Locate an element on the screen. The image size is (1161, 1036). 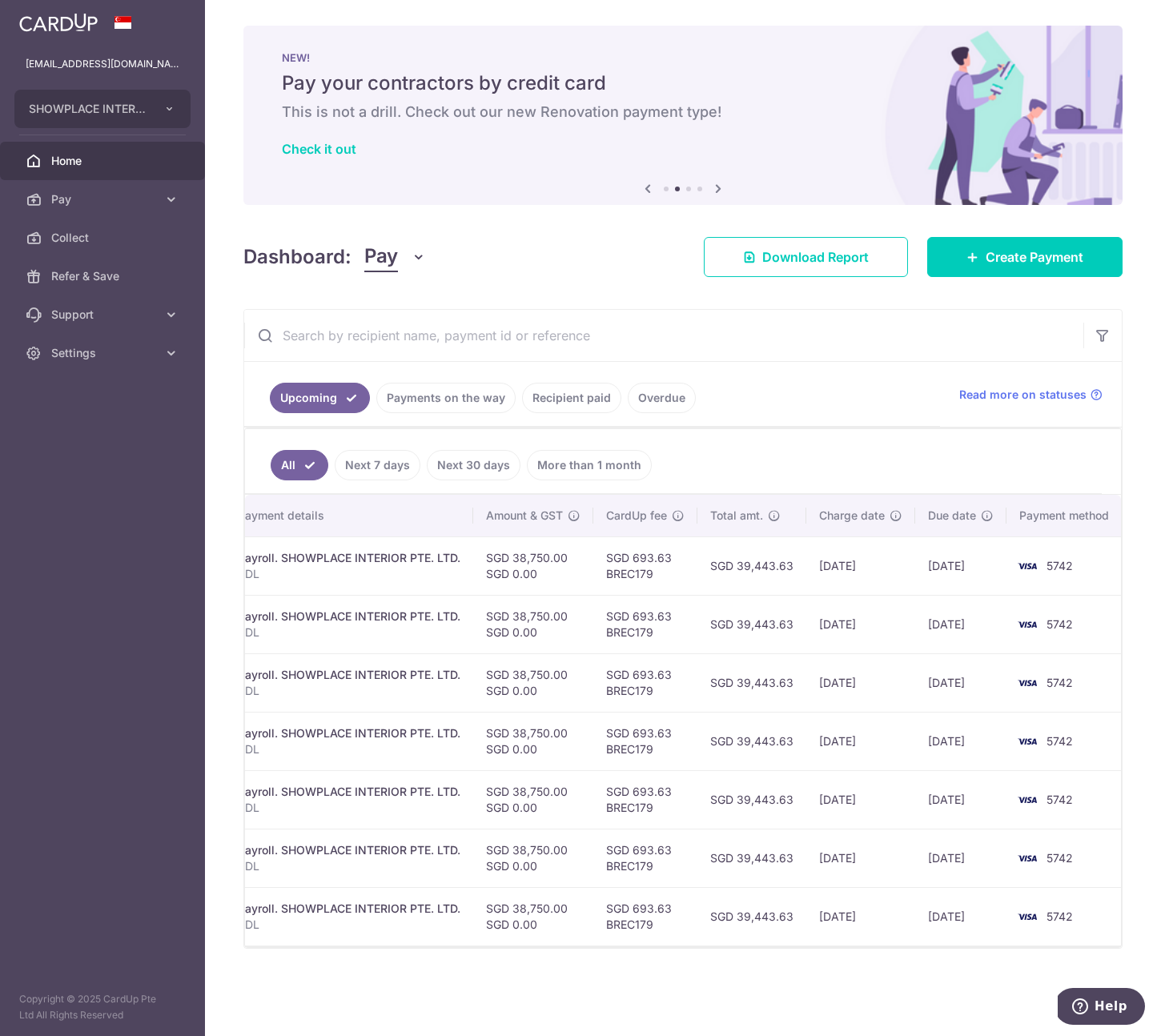
button: SHOWPLACE INTERIOR PTE. LTD. is located at coordinates (102, 108).